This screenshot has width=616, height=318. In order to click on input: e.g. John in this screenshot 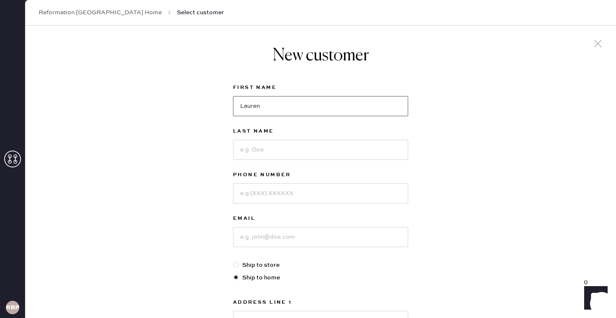, I will do `click(321, 106)`.